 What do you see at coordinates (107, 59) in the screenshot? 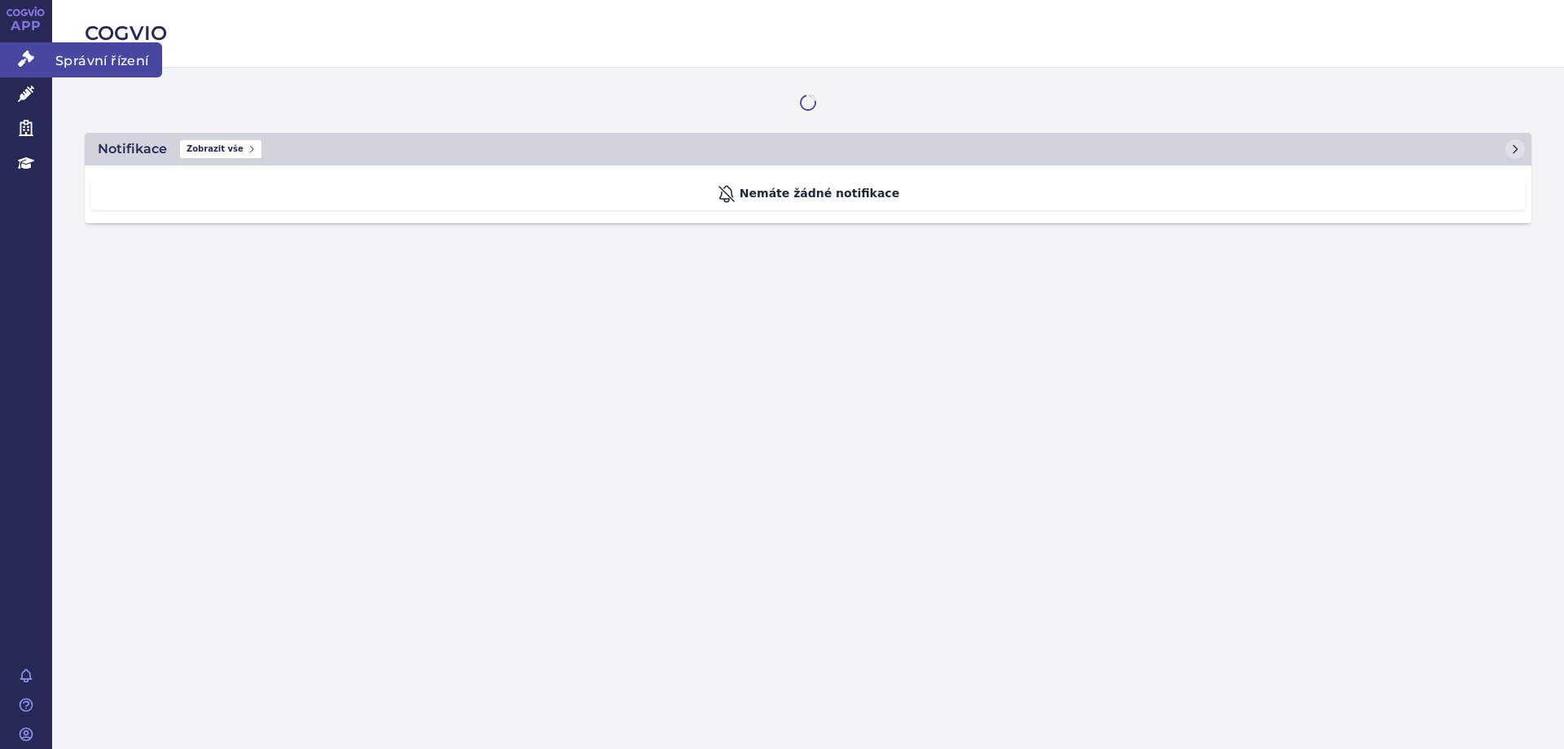
I see `span: Správní řízení` at bounding box center [107, 59].